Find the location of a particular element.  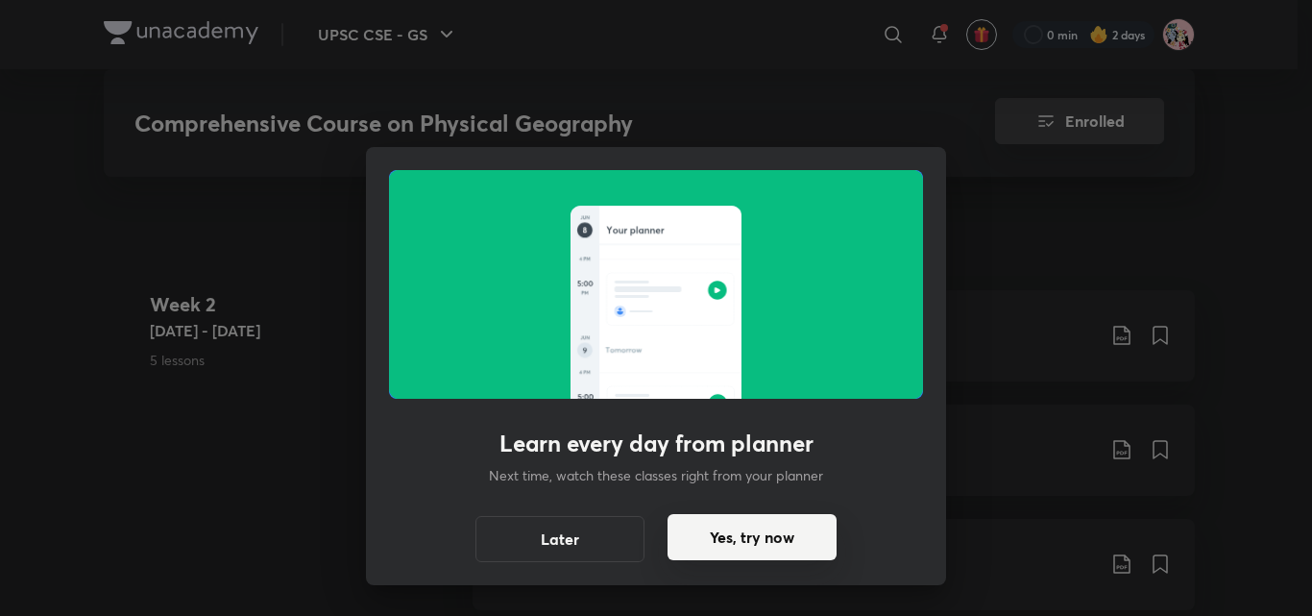

button: Later is located at coordinates (560, 539).